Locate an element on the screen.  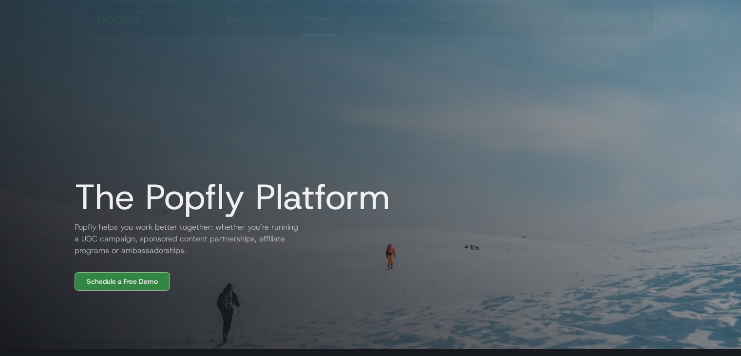
div: Company is located at coordinates (400, 19).